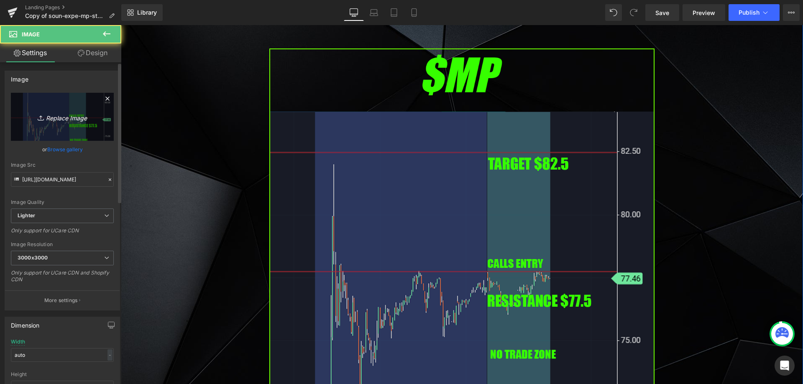 Image resolution: width=803 pixels, height=384 pixels. What do you see at coordinates (394, 13) in the screenshot?
I see `a: Tablet` at bounding box center [394, 13].